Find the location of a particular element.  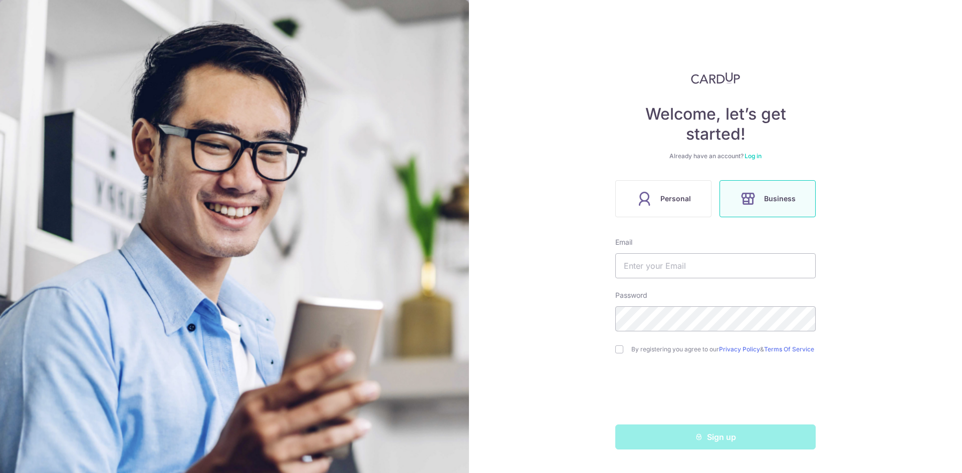

label: Email is located at coordinates (624, 242).